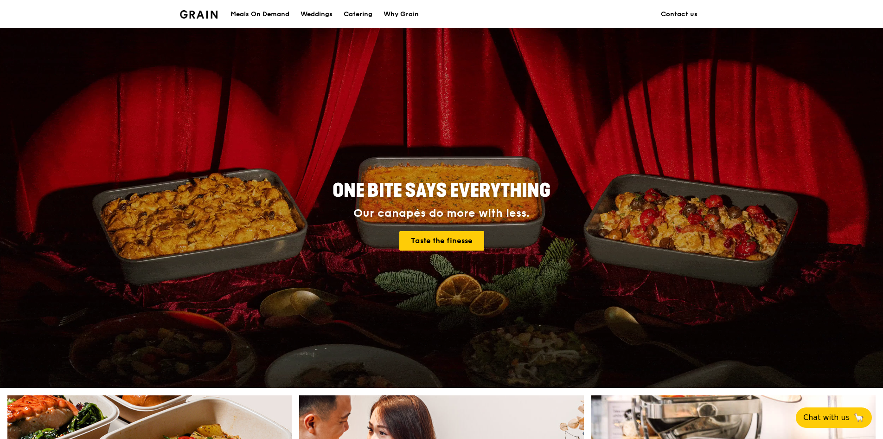 The height and width of the screenshot is (439, 883). I want to click on img: Grain, so click(198, 14).